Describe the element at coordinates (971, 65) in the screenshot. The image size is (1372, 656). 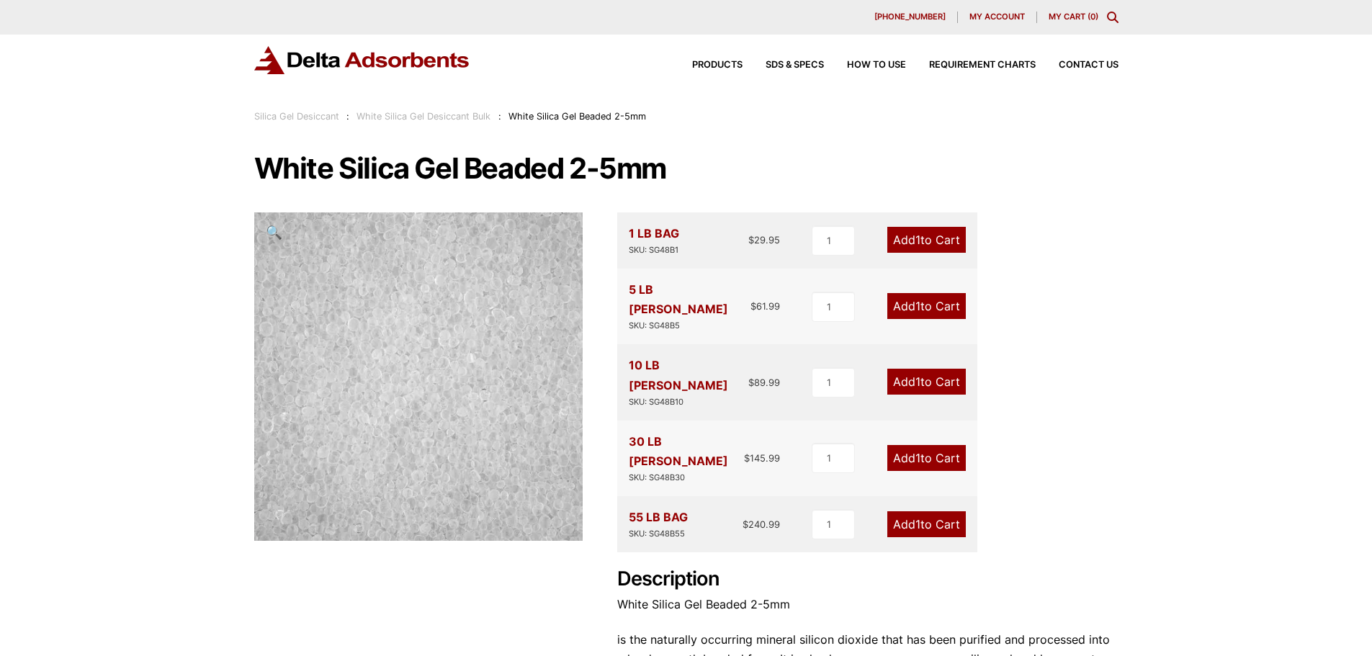
I see `a: Requirement Charts` at that location.